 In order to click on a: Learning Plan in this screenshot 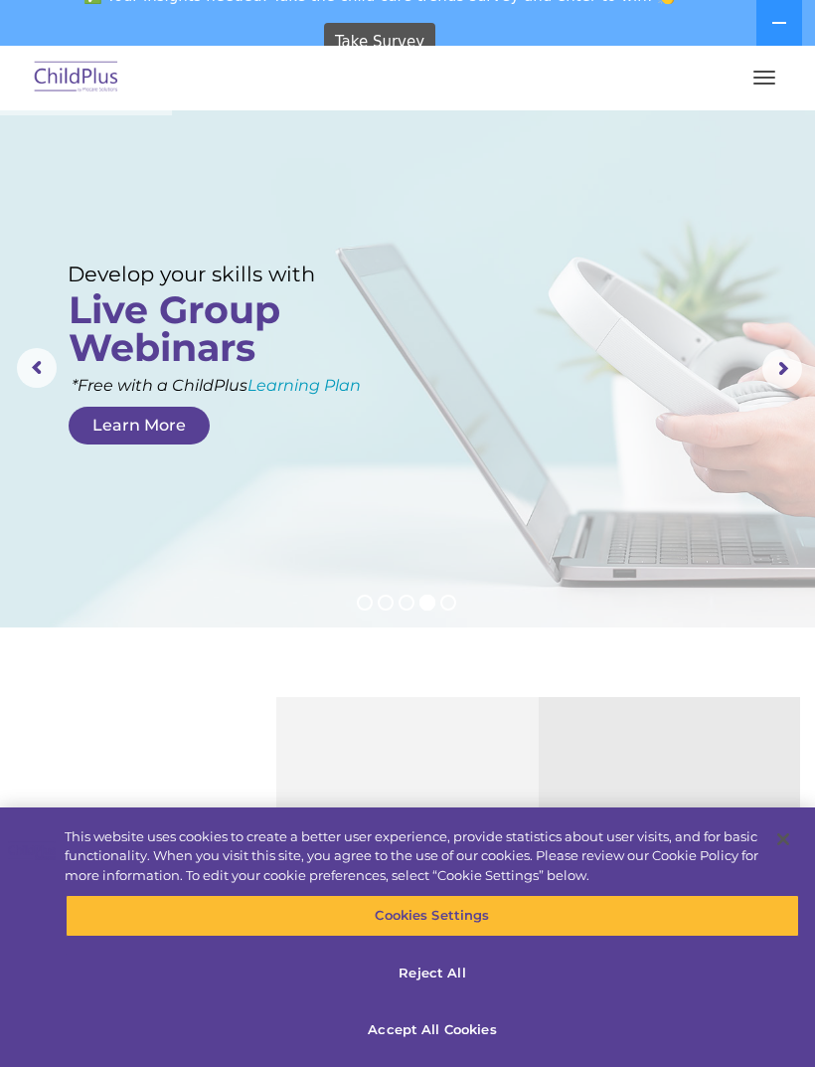, I will do `click(304, 385)`.